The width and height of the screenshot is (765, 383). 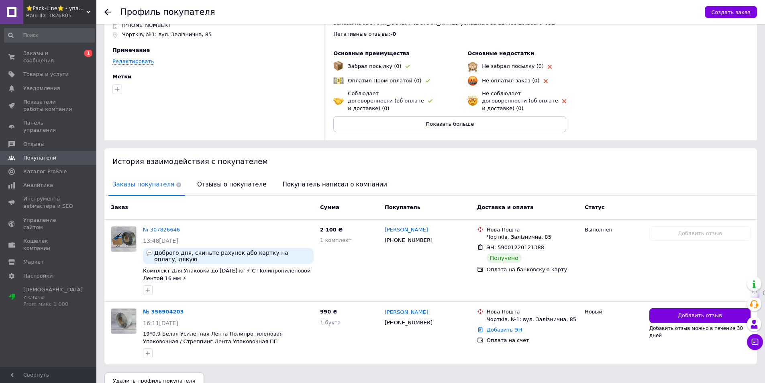 What do you see at coordinates (46, 74) in the screenshot?
I see `span: Товары и услуги` at bounding box center [46, 74].